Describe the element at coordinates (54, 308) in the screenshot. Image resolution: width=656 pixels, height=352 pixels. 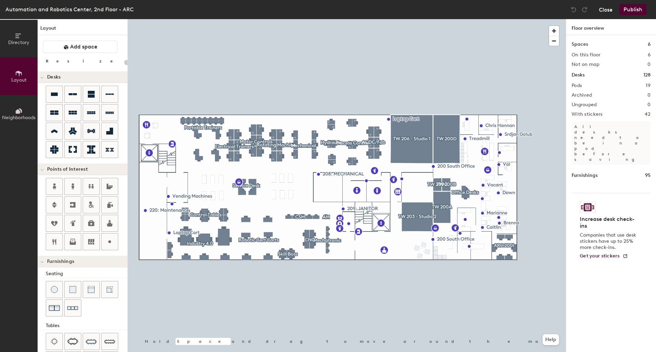
I see `img: Couch (x2)` at that location.